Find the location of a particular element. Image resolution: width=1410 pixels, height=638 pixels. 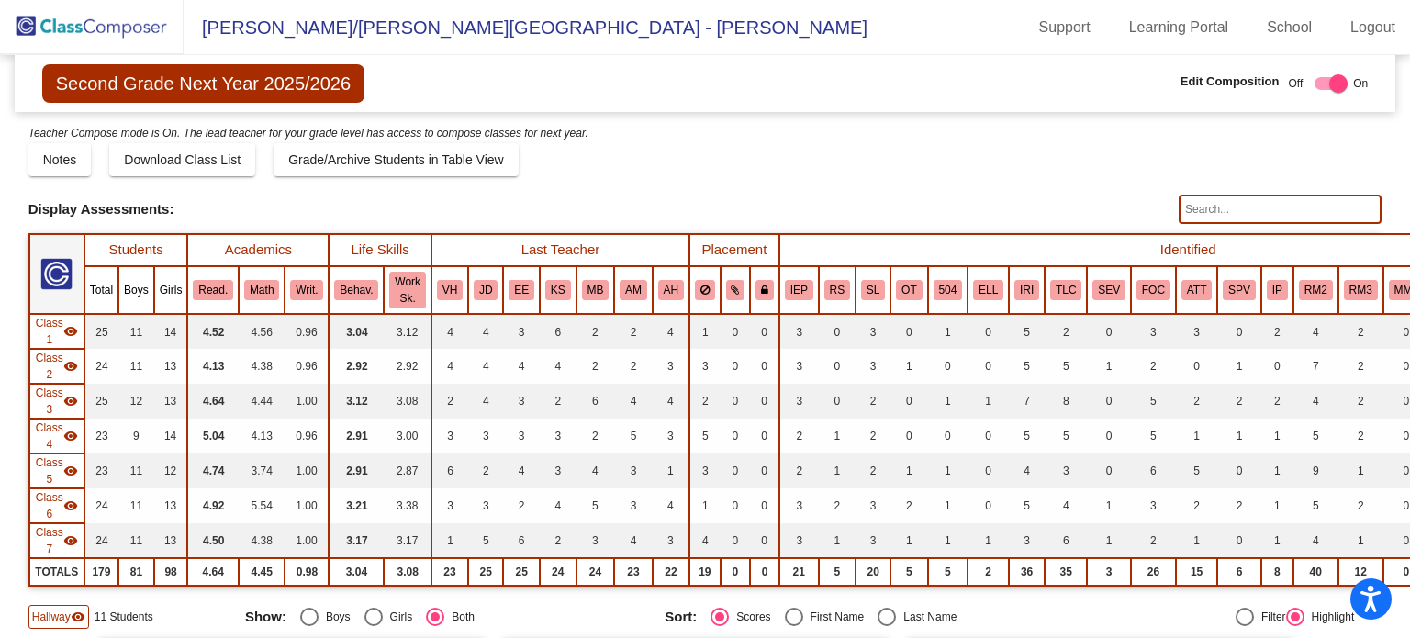

td: 7 is located at coordinates (1316, 366).